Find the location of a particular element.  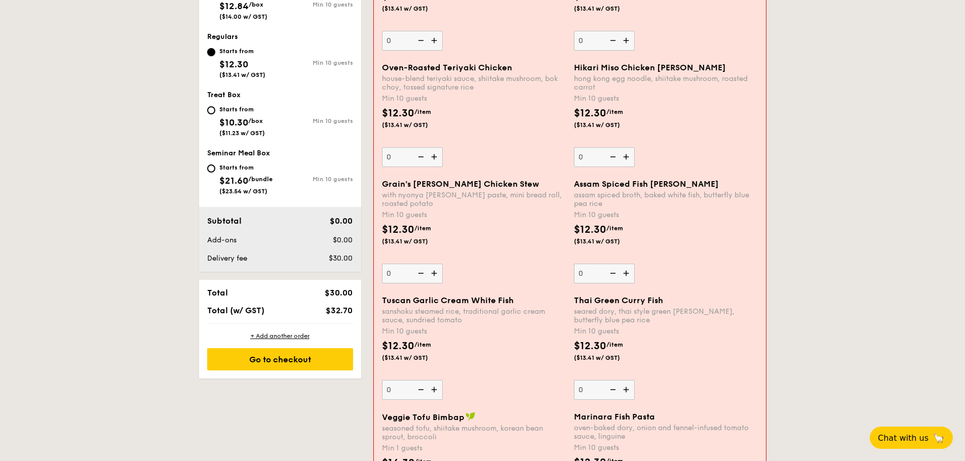

span: /bundle is located at coordinates (260, 179).